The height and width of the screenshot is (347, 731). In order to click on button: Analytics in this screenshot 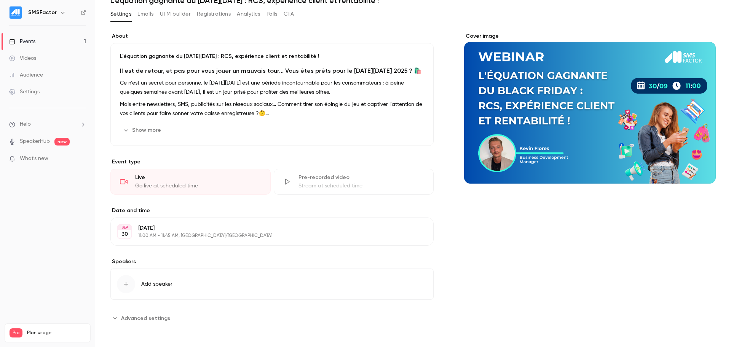, I will do `click(249, 14)`.